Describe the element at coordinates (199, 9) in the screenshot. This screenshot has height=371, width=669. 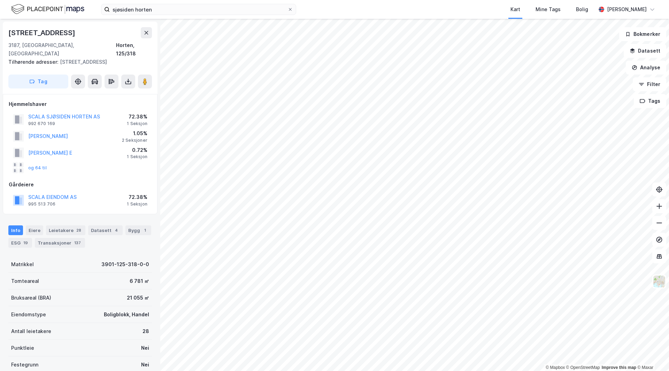
I see `input: Søk på adresse, matrikkel, gårdeiere, leietakere eller personer` at that location.